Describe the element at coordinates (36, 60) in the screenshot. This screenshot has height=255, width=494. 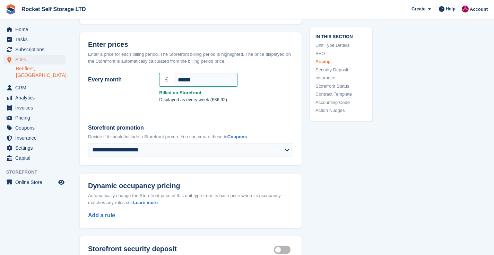
I see `span: Sites` at that location.